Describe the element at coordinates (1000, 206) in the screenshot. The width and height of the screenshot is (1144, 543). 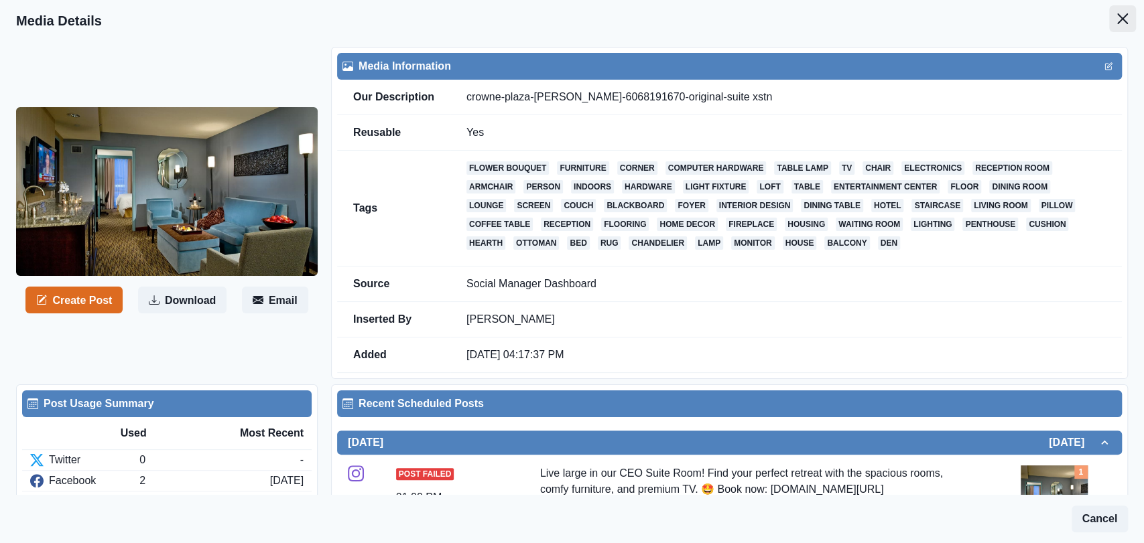
I see `a: living room` at that location.